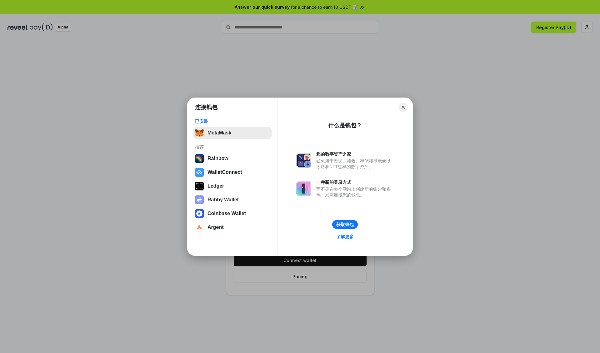  Describe the element at coordinates (218, 158) in the screenshot. I see `div: Rainbow` at that location.